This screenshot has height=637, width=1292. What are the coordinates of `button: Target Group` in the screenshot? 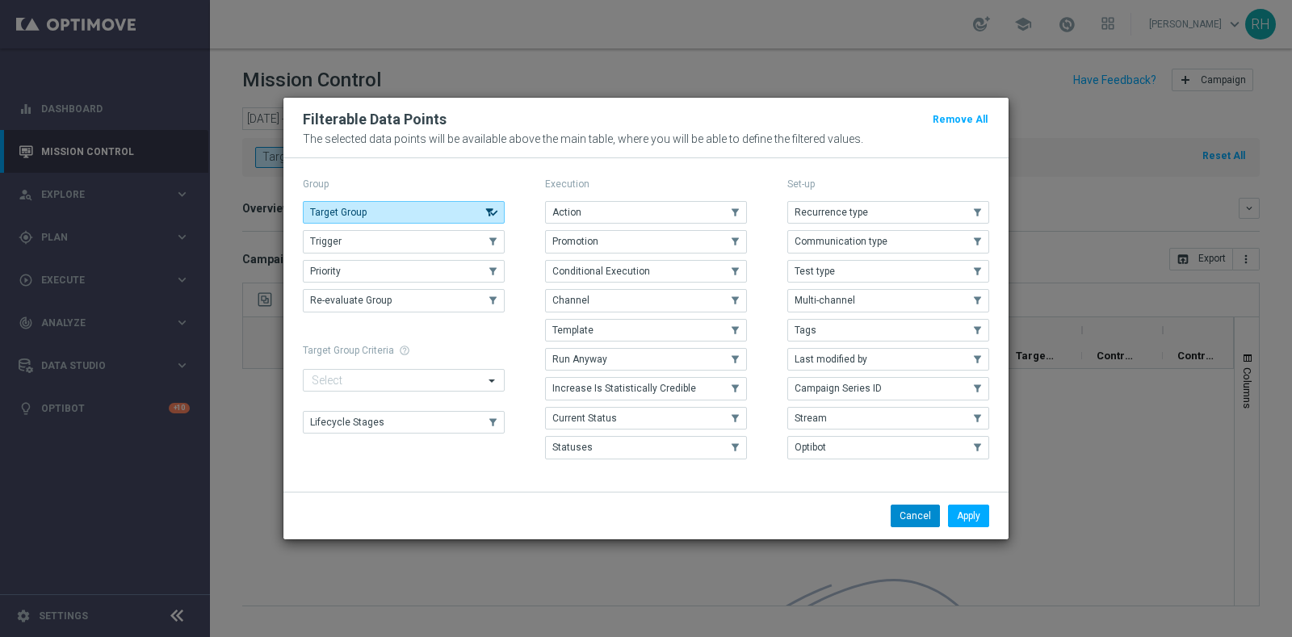 It's located at (404, 212).